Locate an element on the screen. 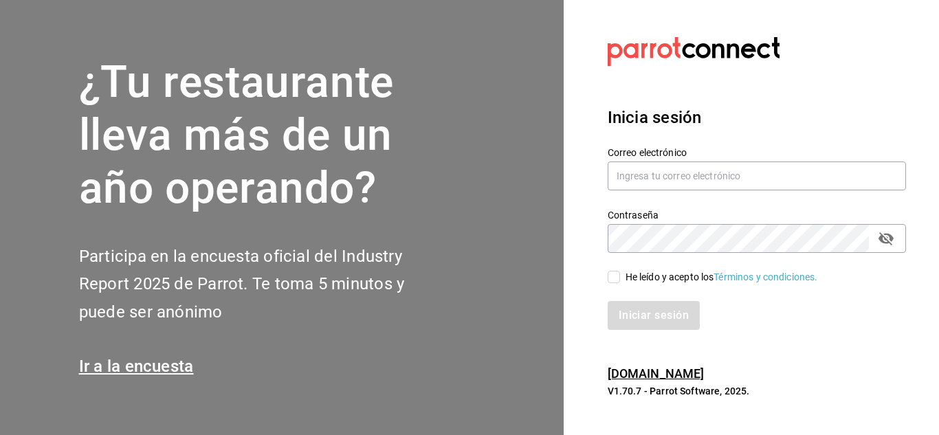 This screenshot has height=435, width=939. a: Términos y condiciones. is located at coordinates (765, 277).